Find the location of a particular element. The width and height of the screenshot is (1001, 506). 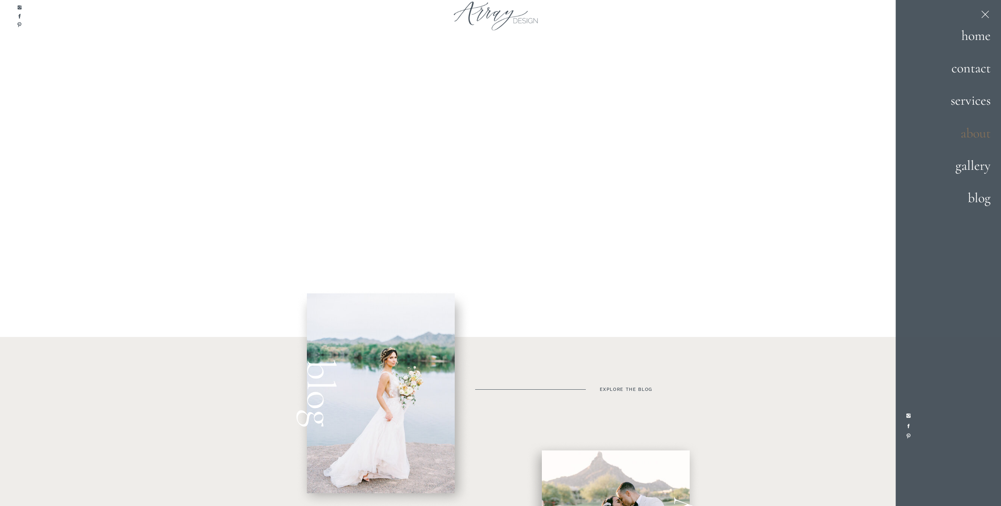

h1: blog is located at coordinates (322, 393).